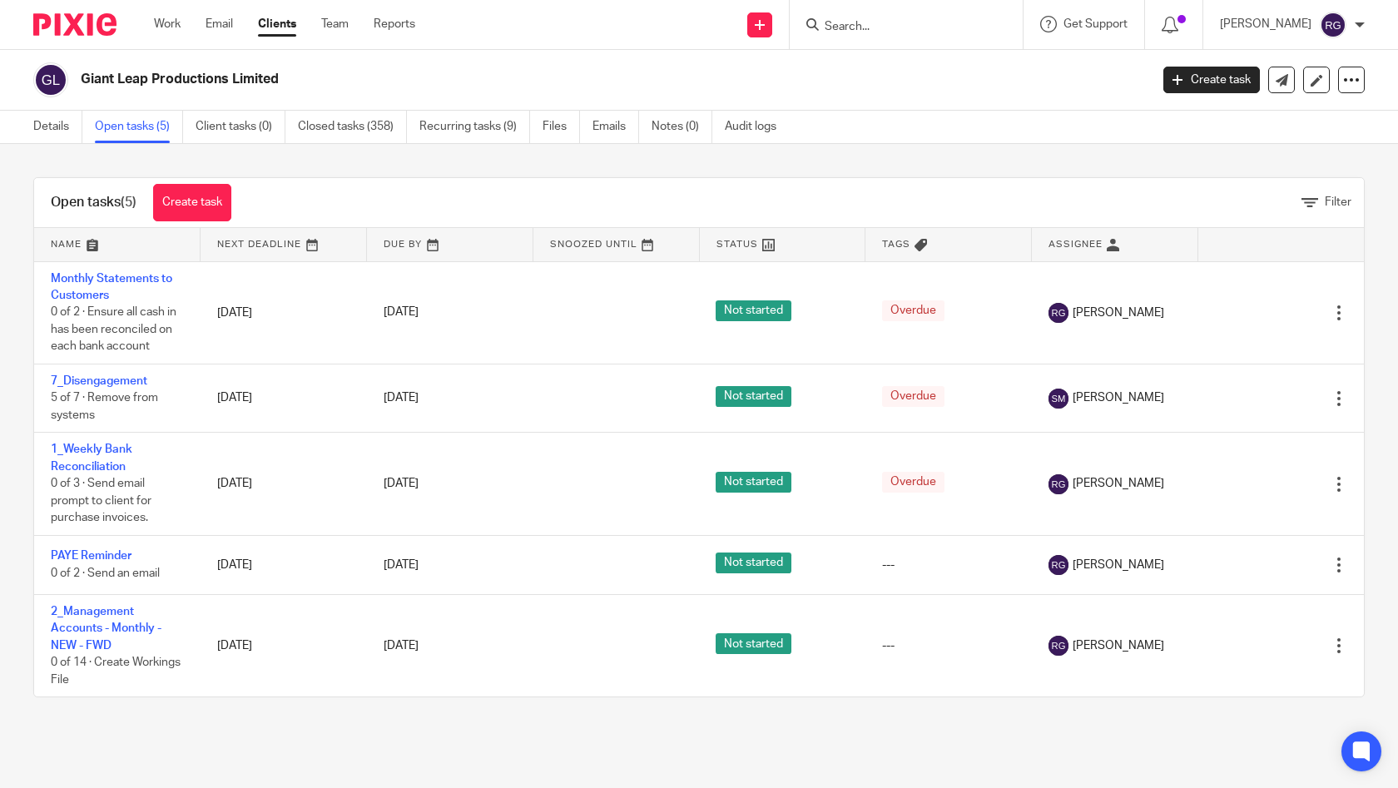 The image size is (1398, 788). Describe the element at coordinates (116, 671) in the screenshot. I see `span: 0 of 14 · Create Workings File` at that location.